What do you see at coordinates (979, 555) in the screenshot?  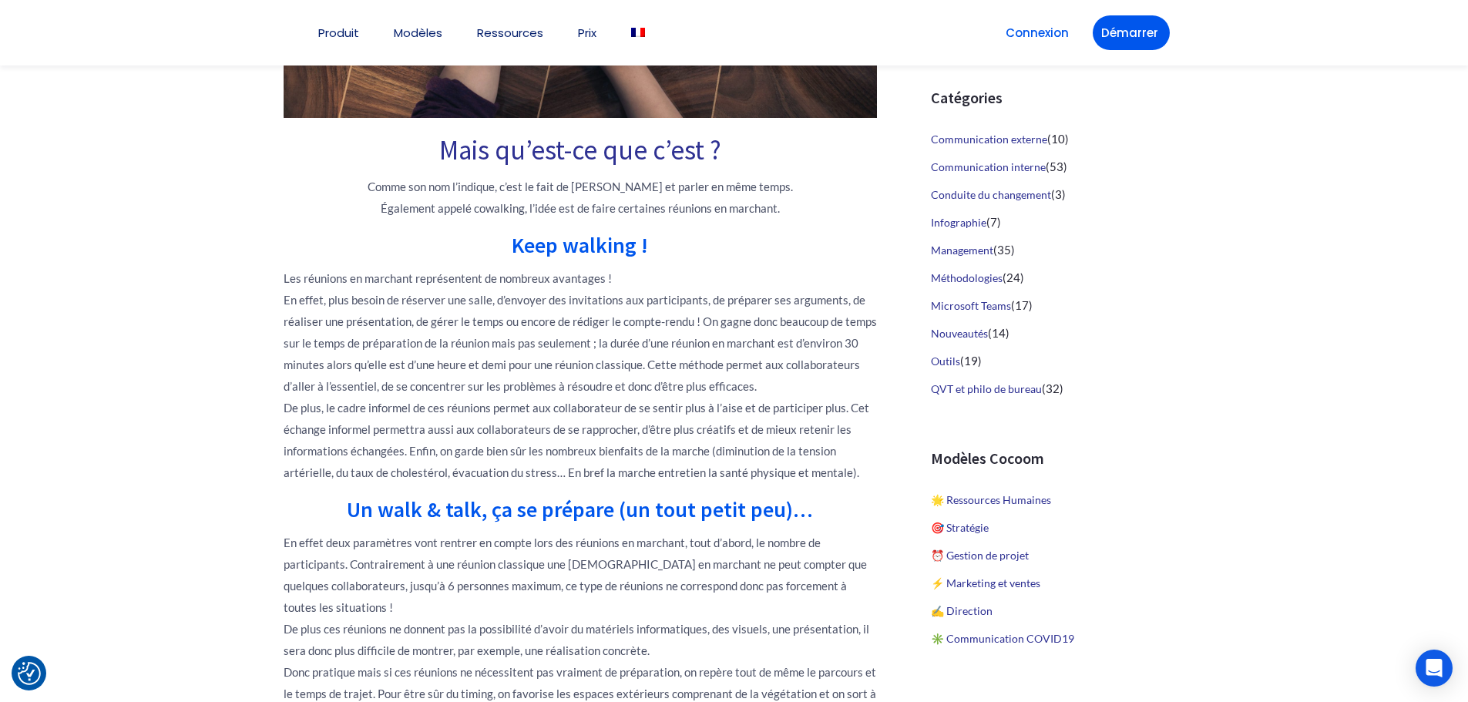 I see `a: ⏰ Gestion de projet` at bounding box center [979, 555].